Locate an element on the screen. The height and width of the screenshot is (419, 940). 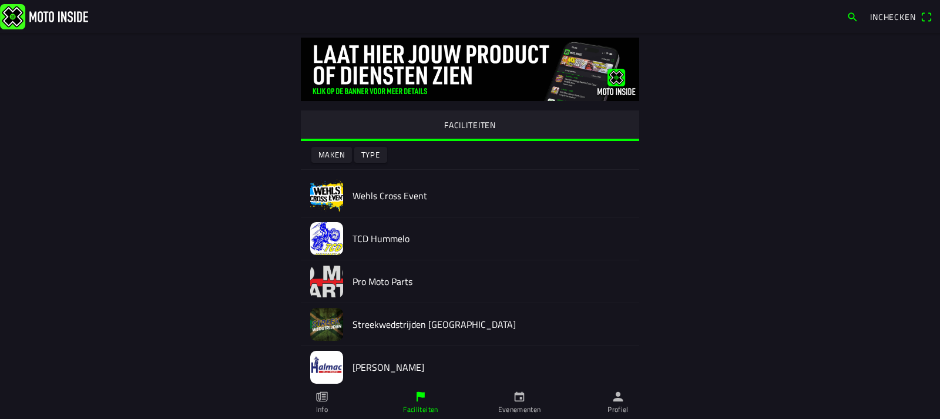
img: bNQaqTR0dUQu7bLcjQfxjgVMn6ySpxa3Zhjkv9Wz.jpg is located at coordinates (327, 239).